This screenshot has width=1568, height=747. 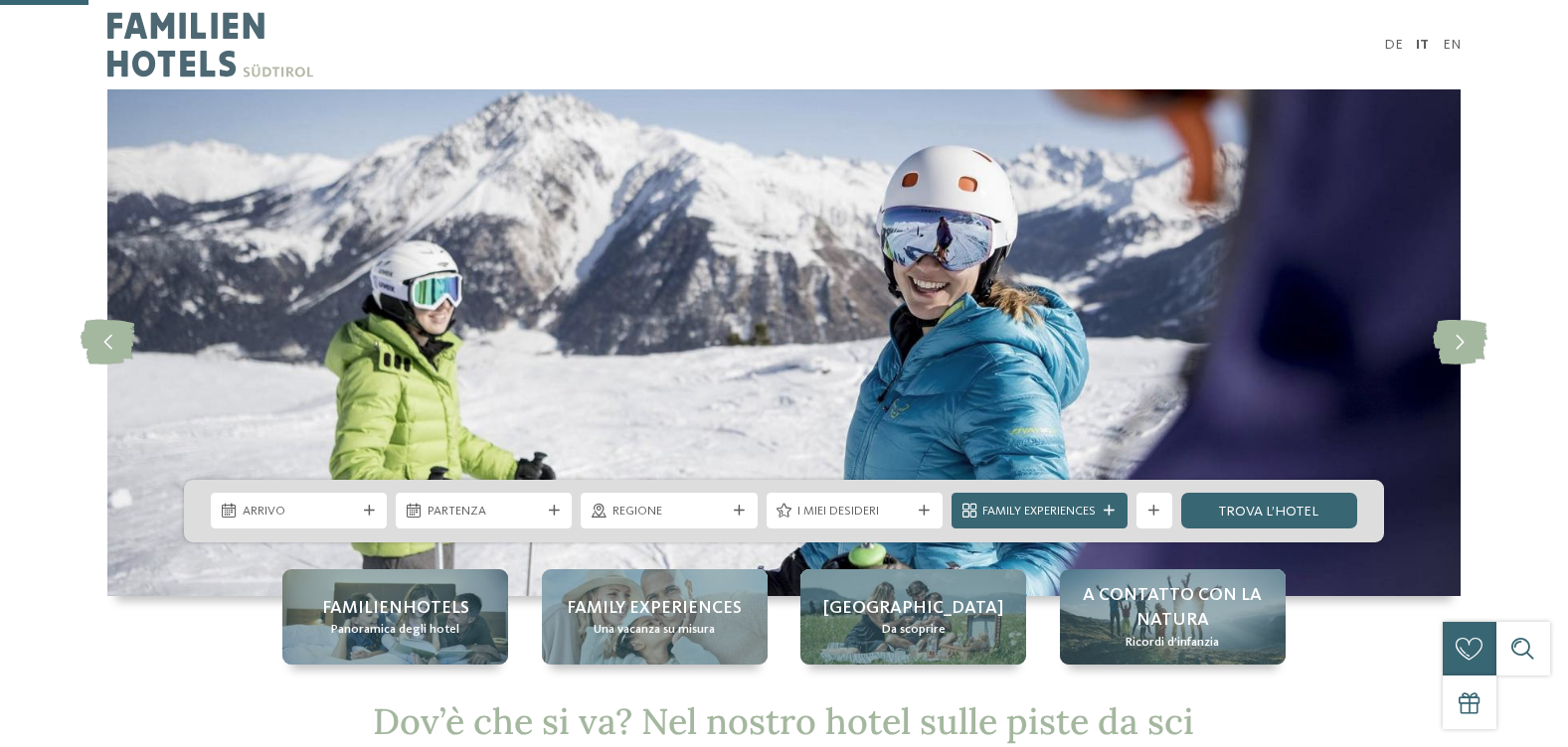 What do you see at coordinates (1172, 608) in the screenshot?
I see `span: A contatto con la natura` at bounding box center [1172, 608].